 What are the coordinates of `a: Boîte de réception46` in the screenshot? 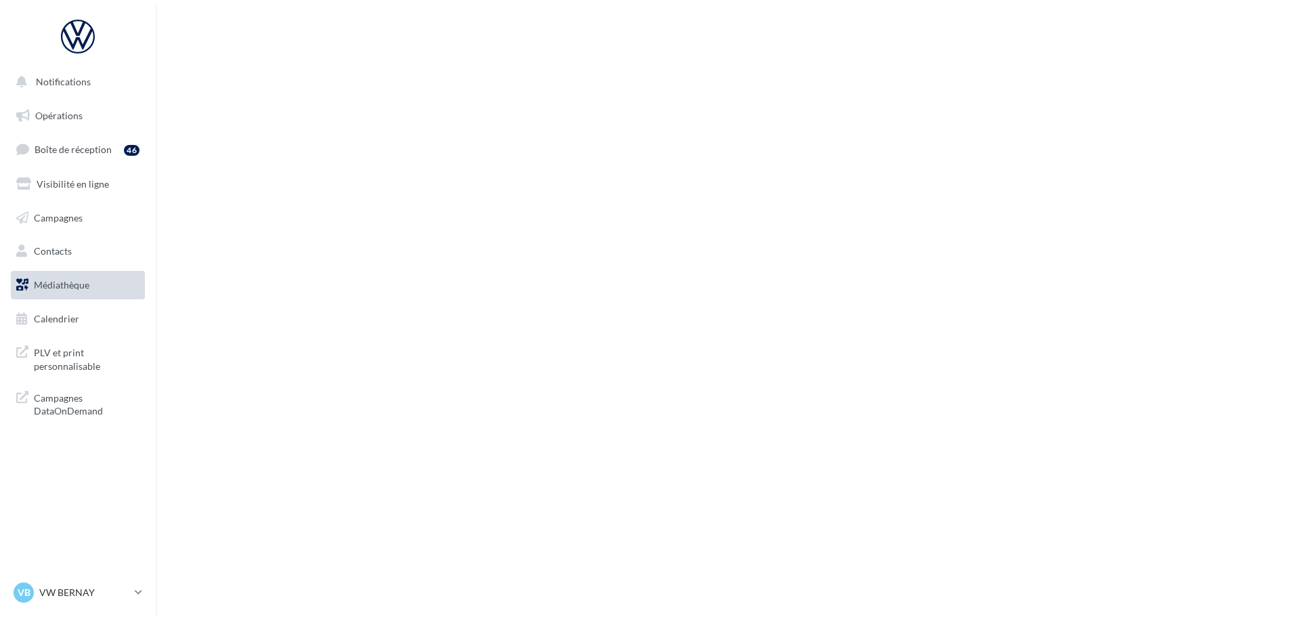 It's located at (78, 149).